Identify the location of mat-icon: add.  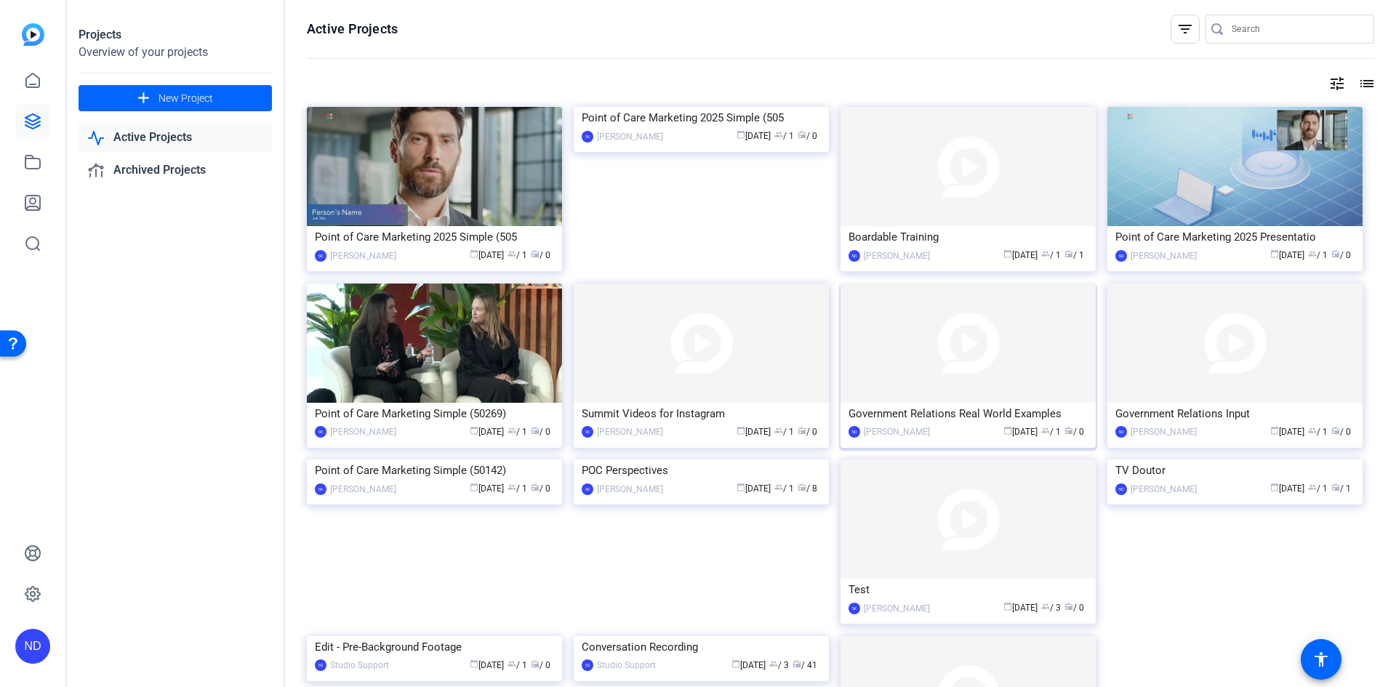
(143, 98).